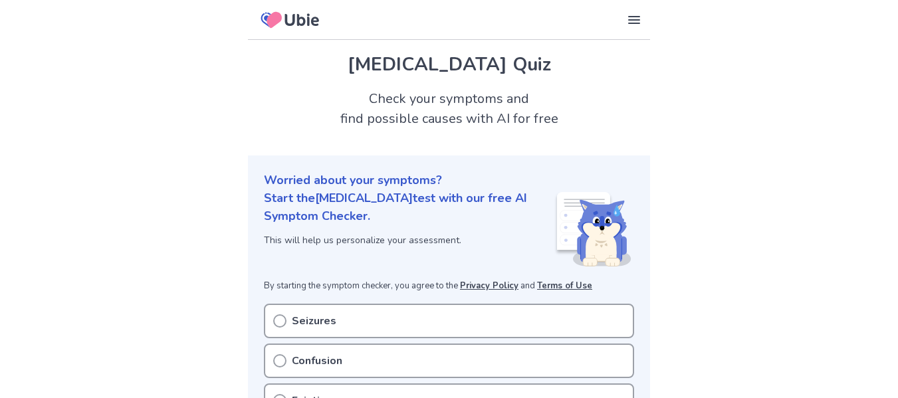 The width and height of the screenshot is (898, 398). What do you see at coordinates (317, 361) in the screenshot?
I see `p: Confusion` at bounding box center [317, 361].